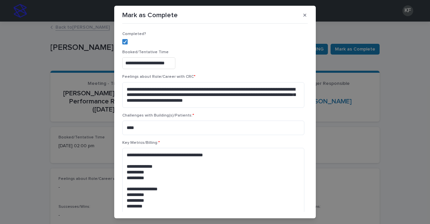 This screenshot has width=430, height=224. Describe the element at coordinates (141, 143) in the screenshot. I see `span: Key Metrics/Billing:` at that location.